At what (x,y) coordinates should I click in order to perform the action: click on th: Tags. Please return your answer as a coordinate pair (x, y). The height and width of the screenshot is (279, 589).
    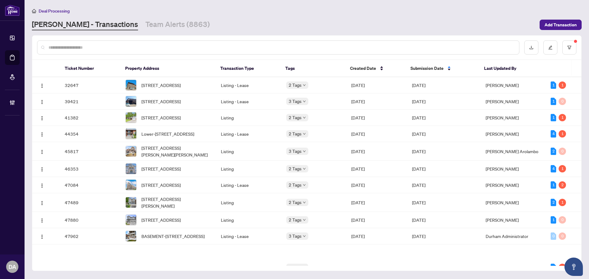
    Looking at the image, I should click on (312, 69).